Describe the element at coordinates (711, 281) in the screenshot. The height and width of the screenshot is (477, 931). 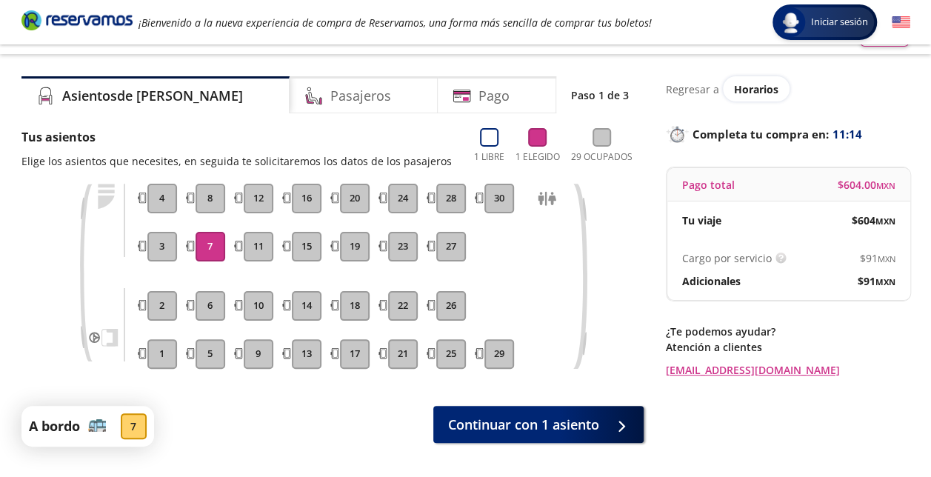
I see `p: Adicionales` at that location.